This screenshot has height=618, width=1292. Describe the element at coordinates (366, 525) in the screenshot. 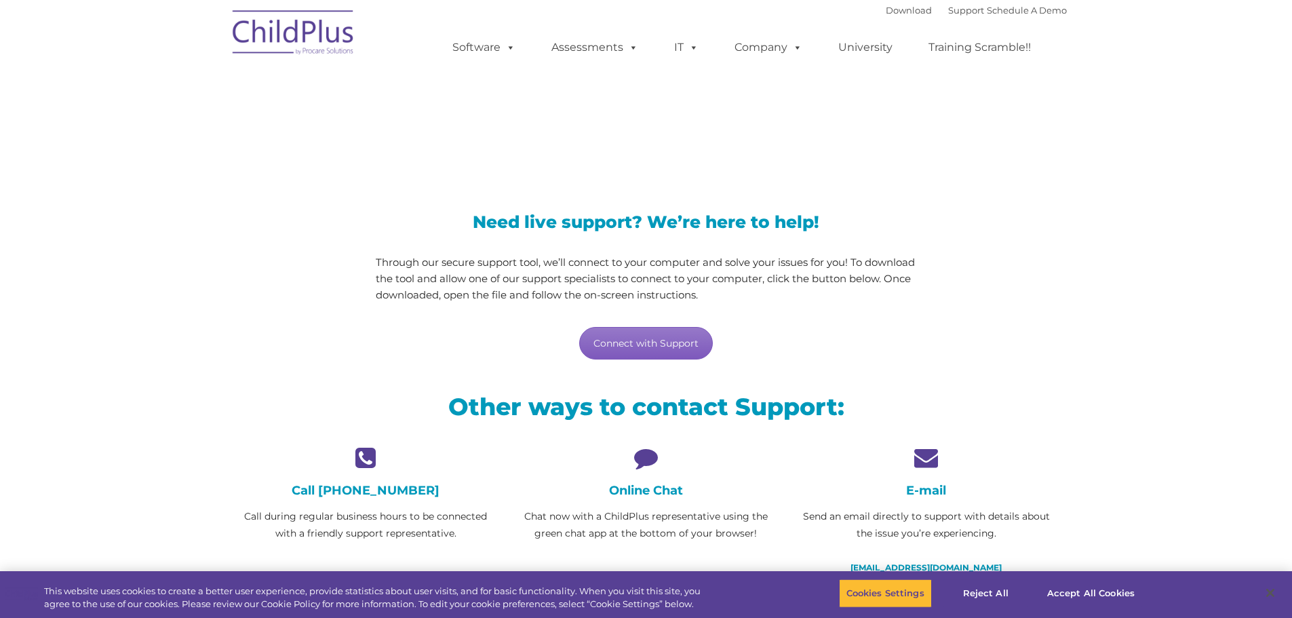

I see `p: Call during regular business hours to be connected with a friendly support representative.` at that location.